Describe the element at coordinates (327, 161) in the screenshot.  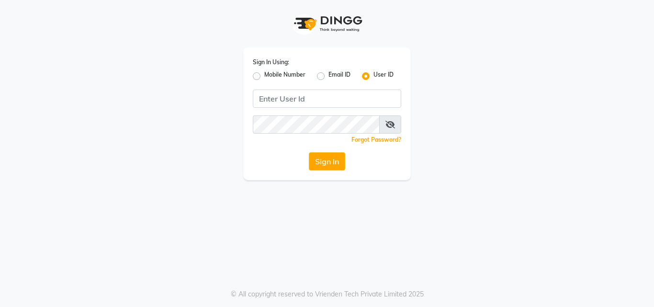
I see `button: Sign In` at that location.